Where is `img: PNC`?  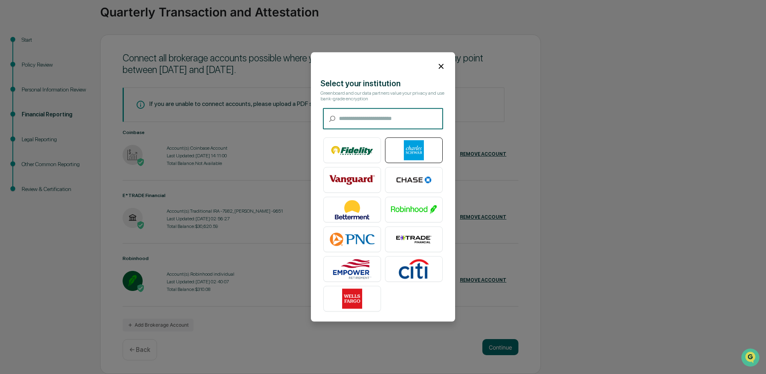
img: PNC is located at coordinates (352, 239).